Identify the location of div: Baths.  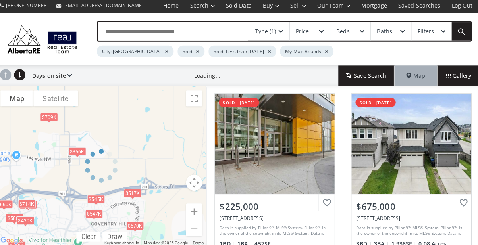
(384, 34).